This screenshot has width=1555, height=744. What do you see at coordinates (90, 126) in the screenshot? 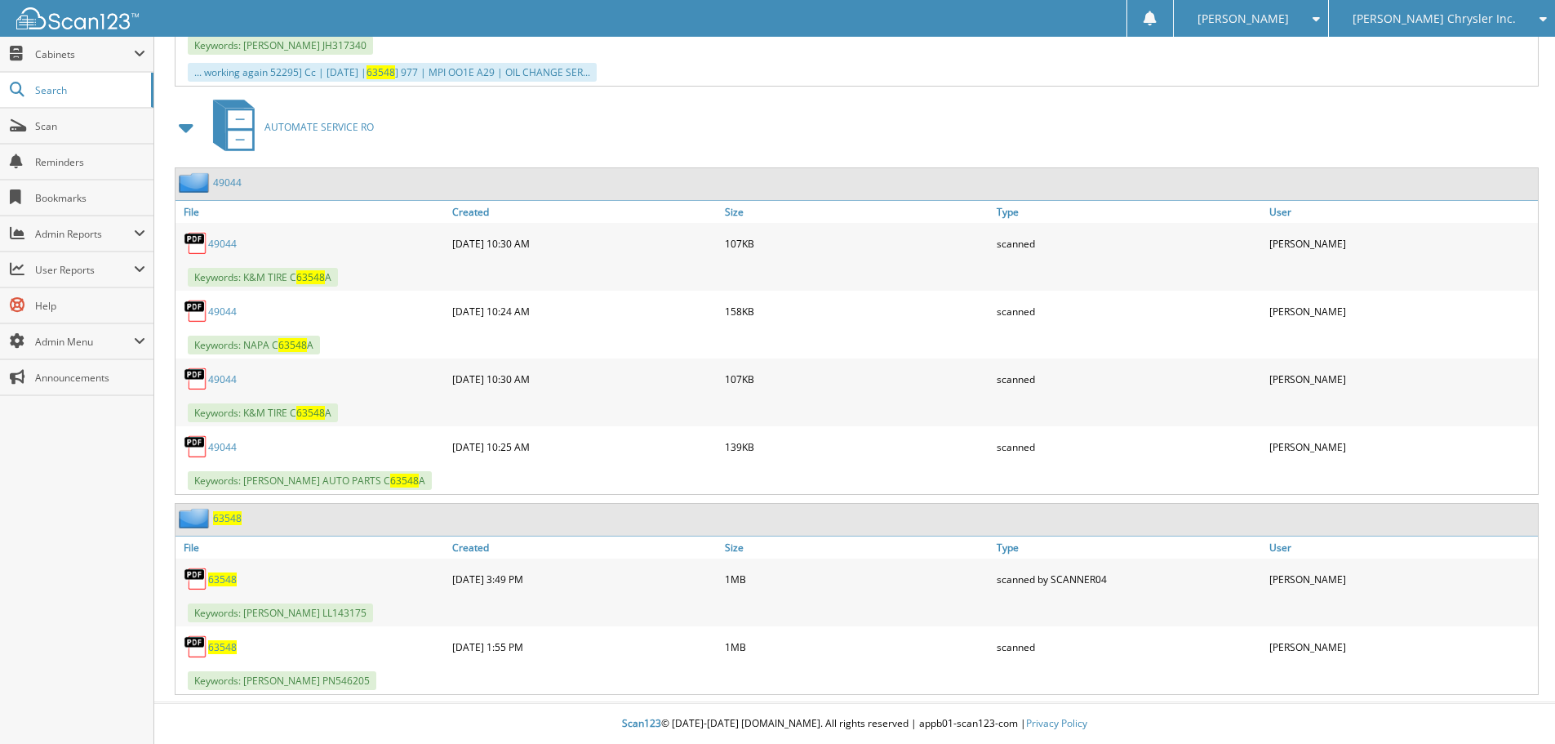
I see `span: Scan` at bounding box center [90, 126].